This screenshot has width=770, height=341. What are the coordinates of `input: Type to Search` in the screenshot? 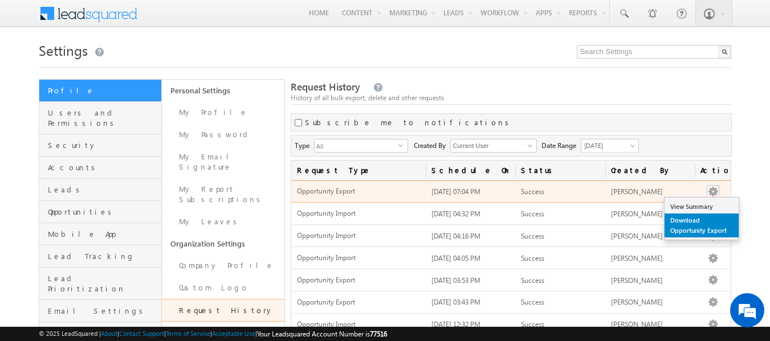 It's located at (493, 146).